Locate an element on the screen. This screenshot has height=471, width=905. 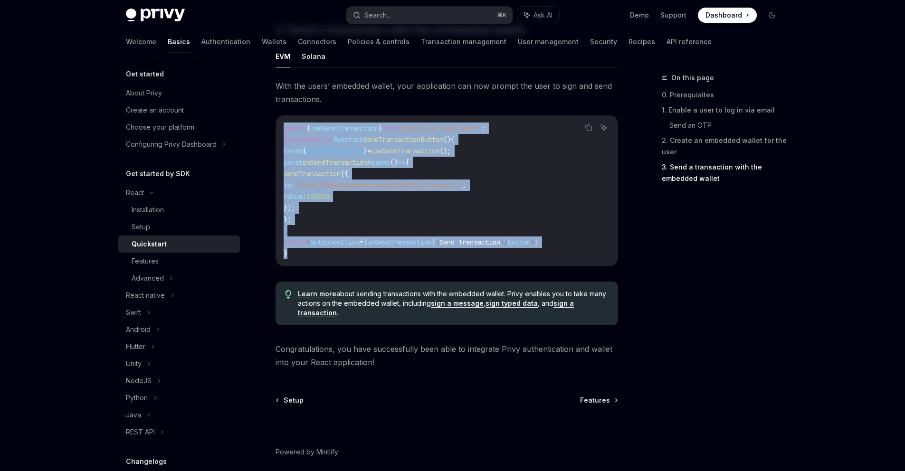
div: Swift is located at coordinates (134, 313).